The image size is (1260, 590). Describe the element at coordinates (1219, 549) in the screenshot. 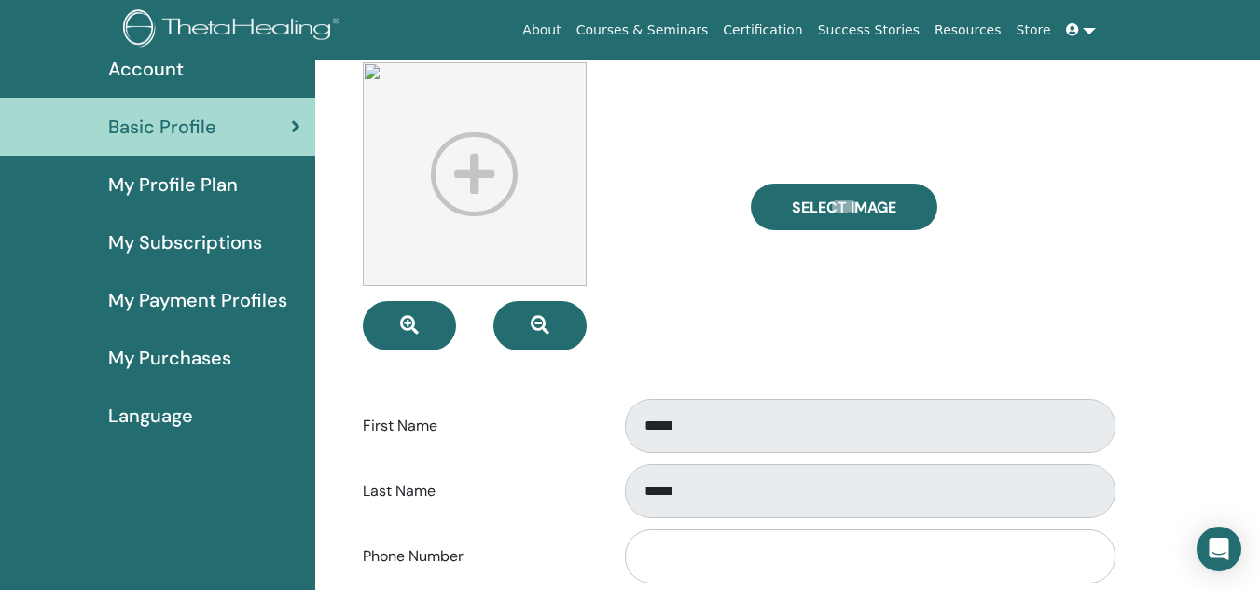

I see `div: Open Intercom Messenger` at that location.